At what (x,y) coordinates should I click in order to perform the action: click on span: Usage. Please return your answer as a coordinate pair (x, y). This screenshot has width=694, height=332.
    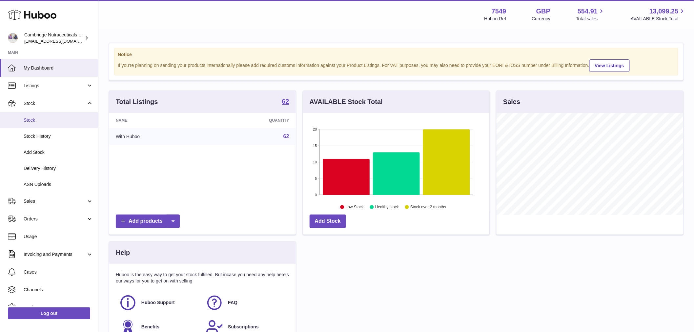
    Looking at the image, I should click on (58, 236).